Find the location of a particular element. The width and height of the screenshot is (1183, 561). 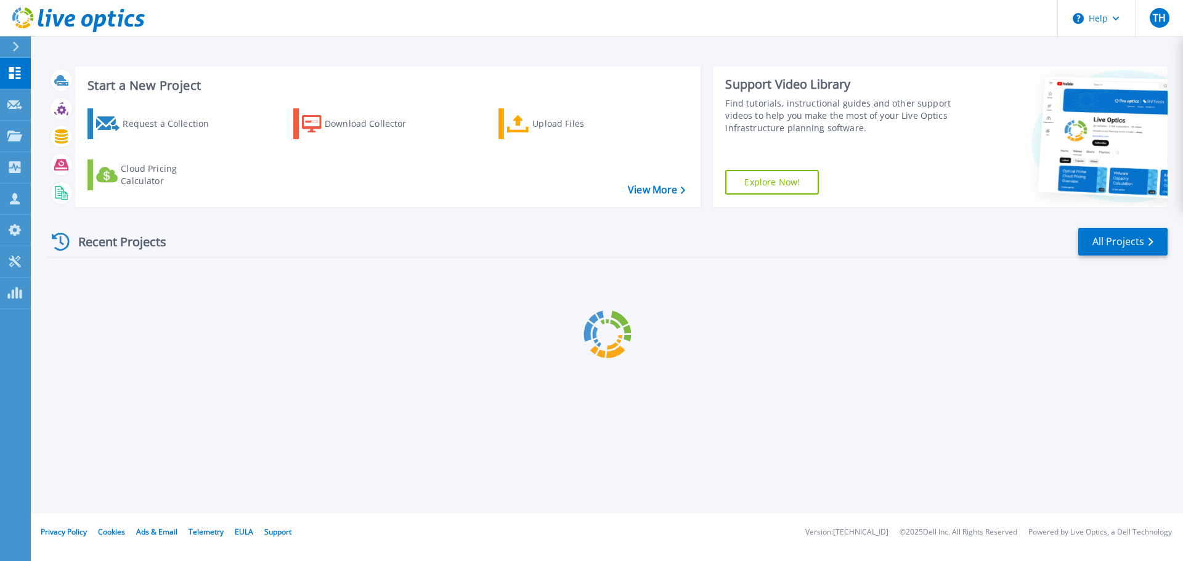

a: View More is located at coordinates (656, 190).